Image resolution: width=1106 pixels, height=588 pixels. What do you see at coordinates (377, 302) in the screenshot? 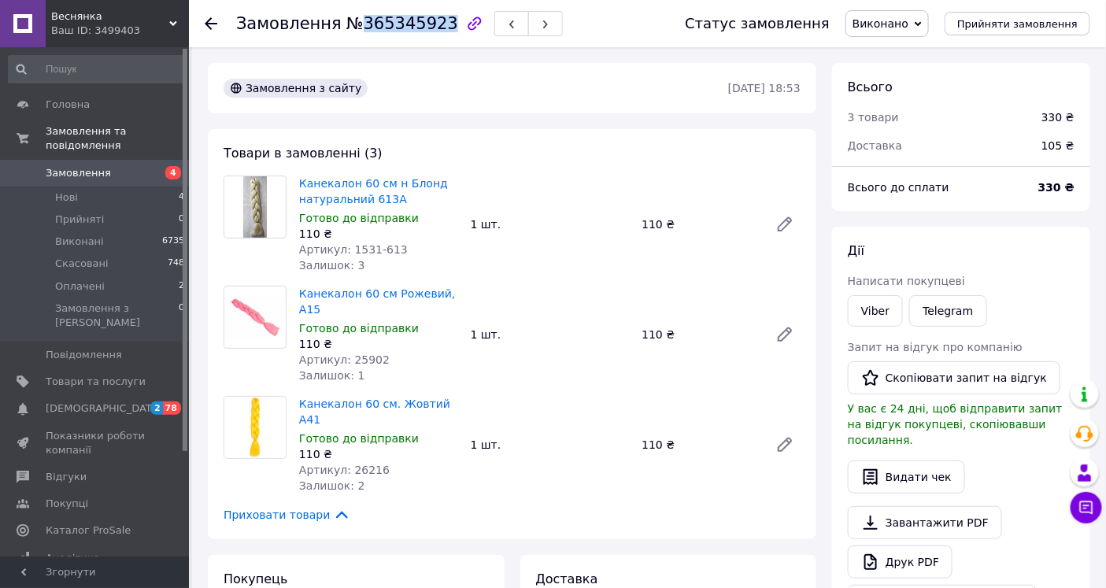
I see `a: Канекалон 60 см Рожевий, А15` at bounding box center [377, 302].